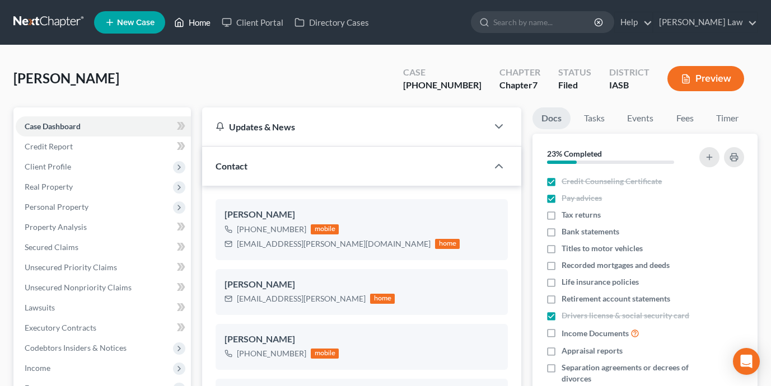 The image size is (771, 386). What do you see at coordinates (40, 308) in the screenshot?
I see `span: Lawsuits` at bounding box center [40, 308].